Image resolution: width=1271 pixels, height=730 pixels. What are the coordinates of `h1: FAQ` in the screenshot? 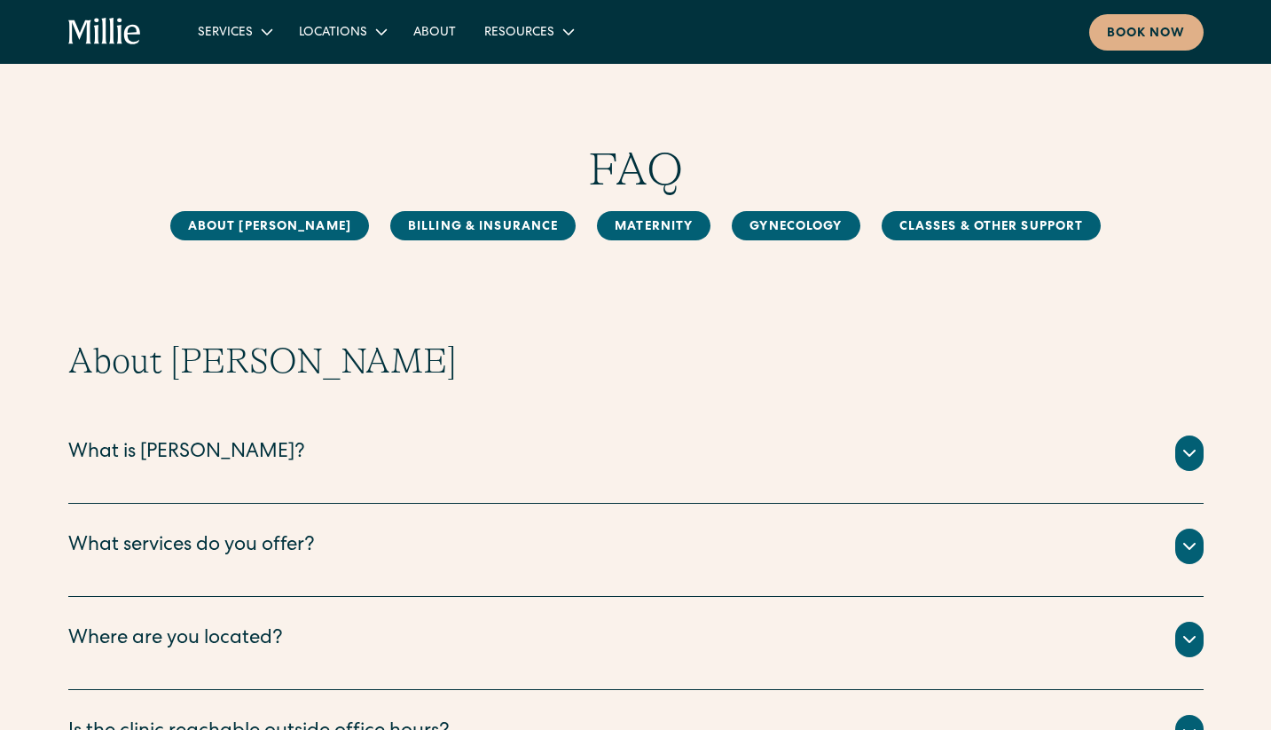 It's located at (636, 169).